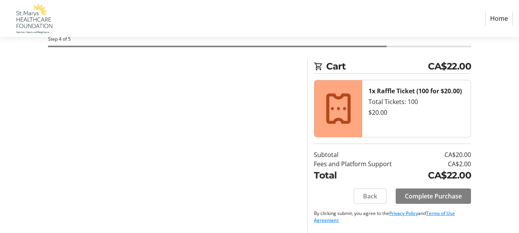 This screenshot has height=233, width=519. Describe the element at coordinates (370, 196) in the screenshot. I see `button: Back` at that location.